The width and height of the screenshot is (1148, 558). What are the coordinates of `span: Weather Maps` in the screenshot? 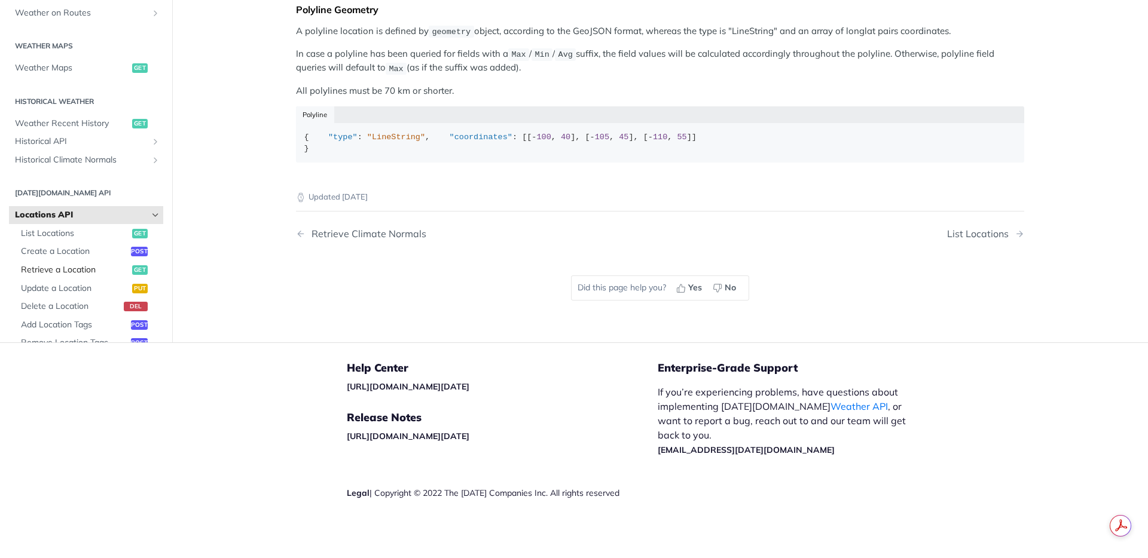 It's located at (72, 68).